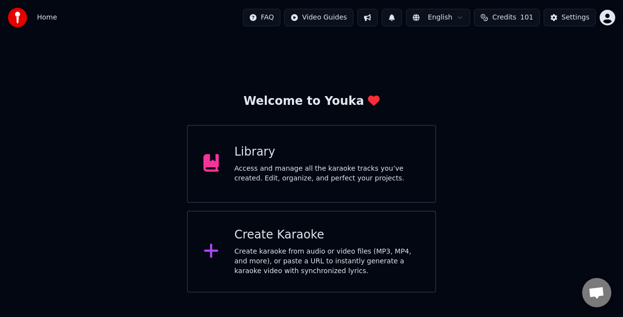  What do you see at coordinates (327, 152) in the screenshot?
I see `div: Library` at bounding box center [327, 152].